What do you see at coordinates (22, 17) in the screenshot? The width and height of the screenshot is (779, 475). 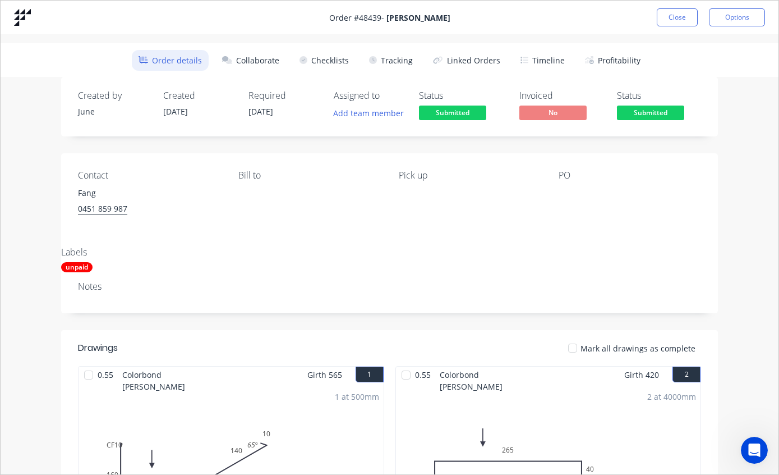 I see `img: Factory` at bounding box center [22, 17].